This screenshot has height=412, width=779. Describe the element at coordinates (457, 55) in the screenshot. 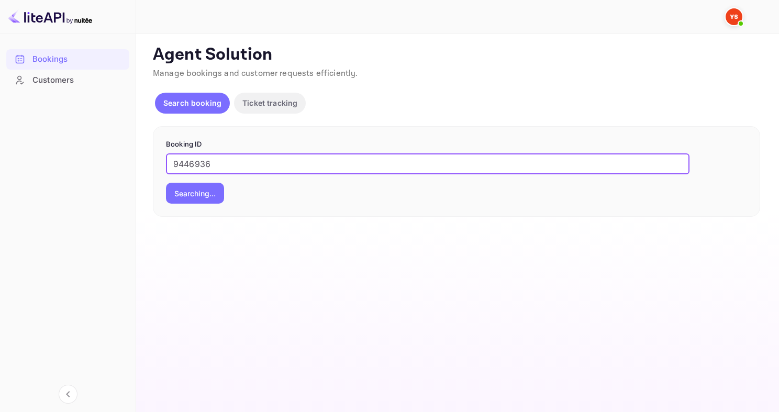

I see `p: Agent Solution` at that location.